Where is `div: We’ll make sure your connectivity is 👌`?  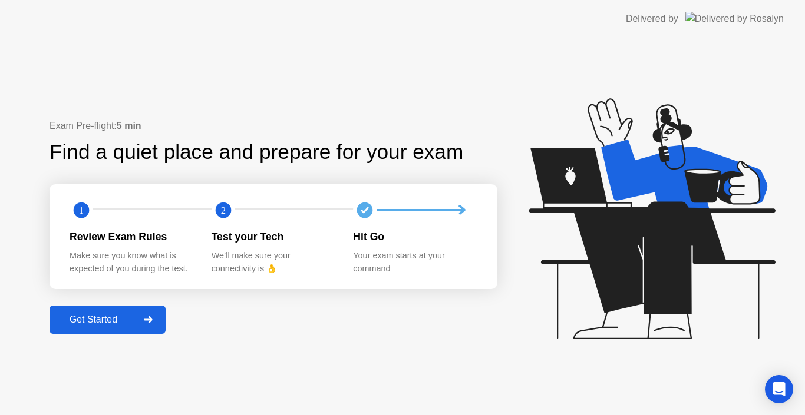
div: We’ll make sure your connectivity is 👌 is located at coordinates (273, 262).